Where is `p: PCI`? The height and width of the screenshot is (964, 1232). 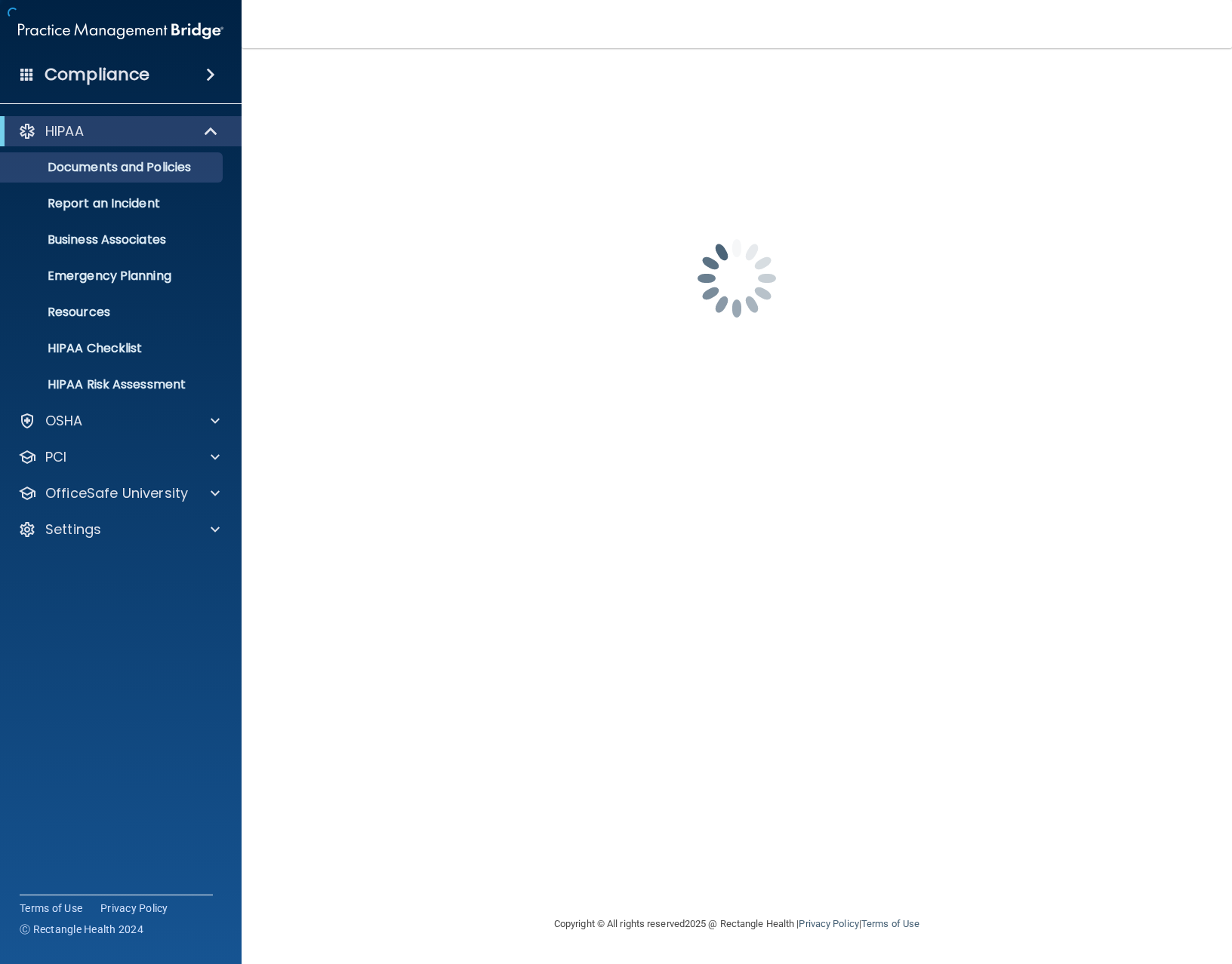
p: PCI is located at coordinates (56, 457).